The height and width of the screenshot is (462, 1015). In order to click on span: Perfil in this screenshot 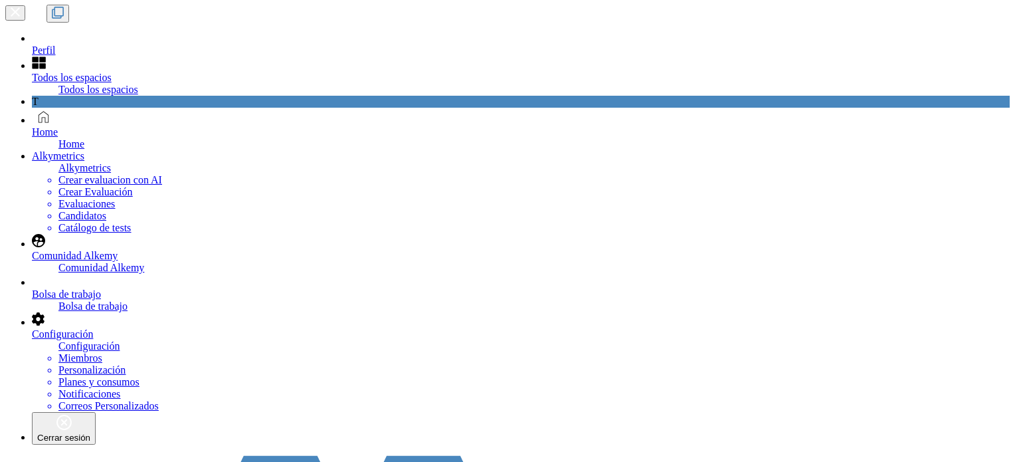, I will do `click(44, 50)`.